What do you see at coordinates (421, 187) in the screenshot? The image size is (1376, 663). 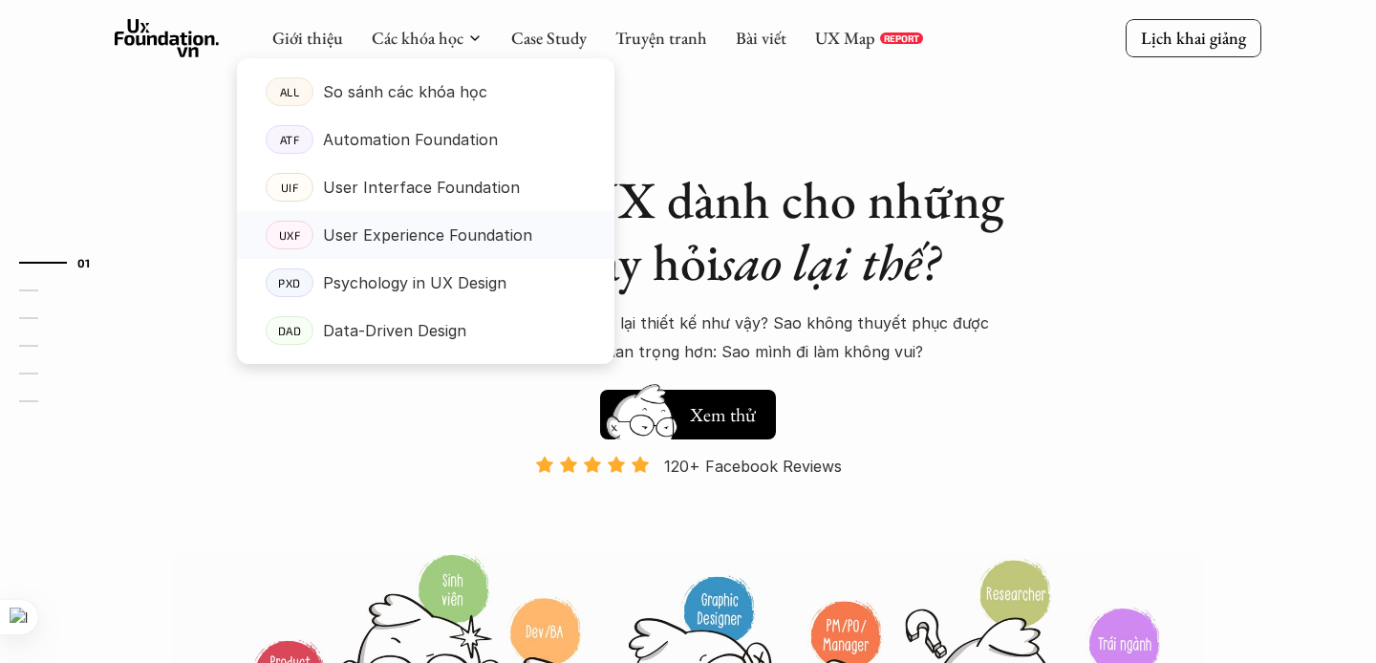 I see `p: User Interface Foundation` at bounding box center [421, 187].